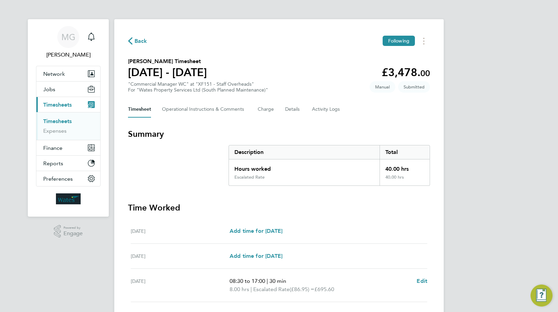  I want to click on span: Network, so click(54, 74).